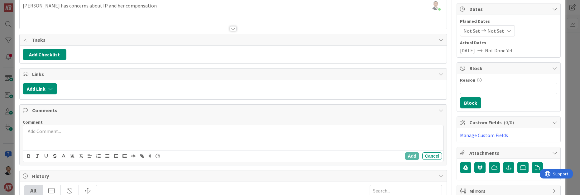  Describe the element at coordinates (234, 110) in the screenshot. I see `span: Comments` at that location.